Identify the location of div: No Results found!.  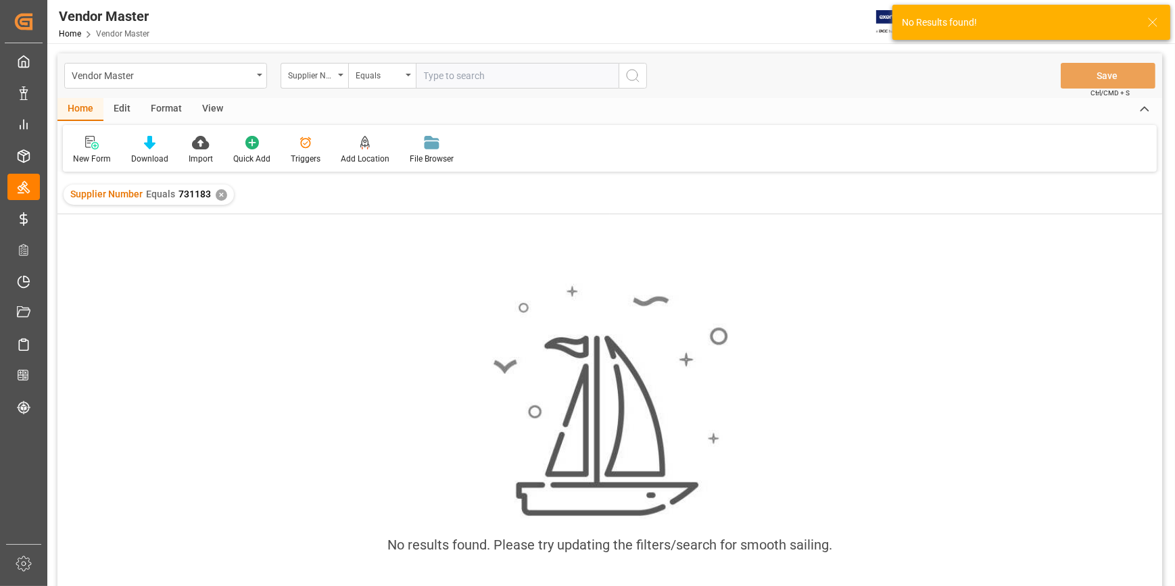
(1018, 22).